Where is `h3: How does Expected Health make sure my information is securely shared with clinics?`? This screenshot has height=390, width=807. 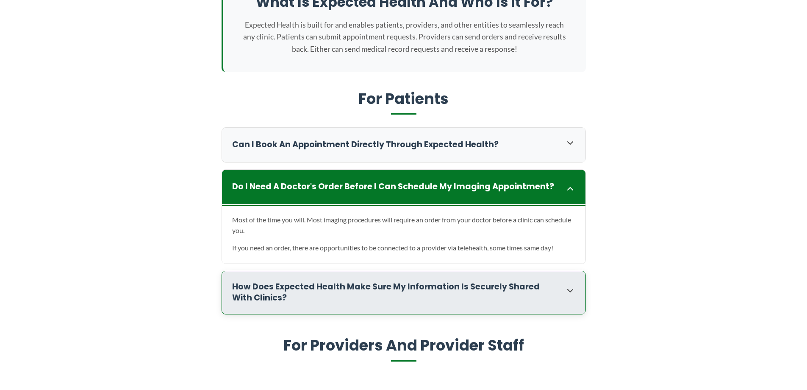
h3: How does Expected Health make sure my information is securely shared with clinics? is located at coordinates (395, 292).